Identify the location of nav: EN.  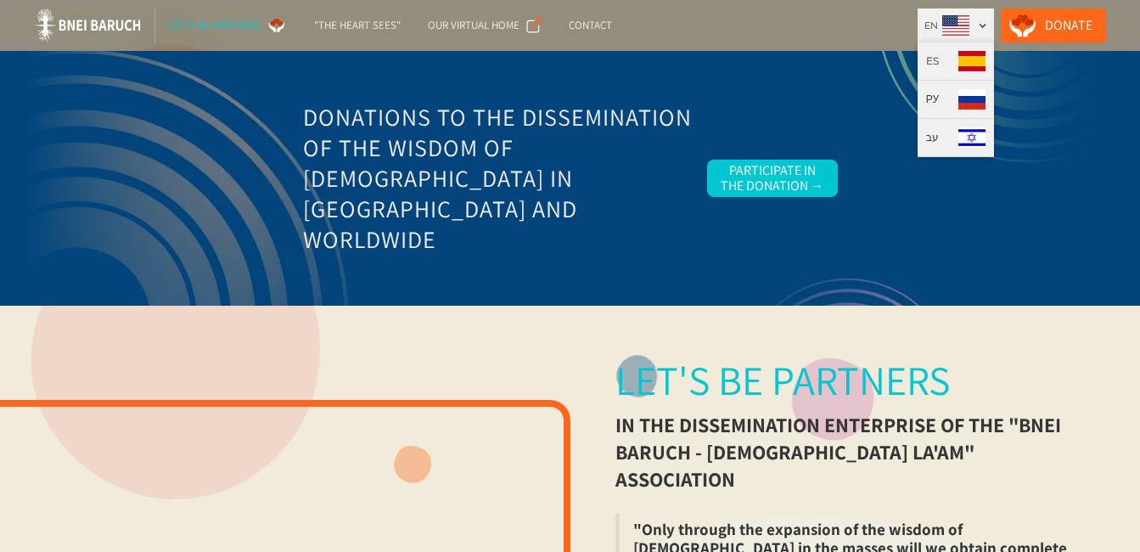
(956, 99).